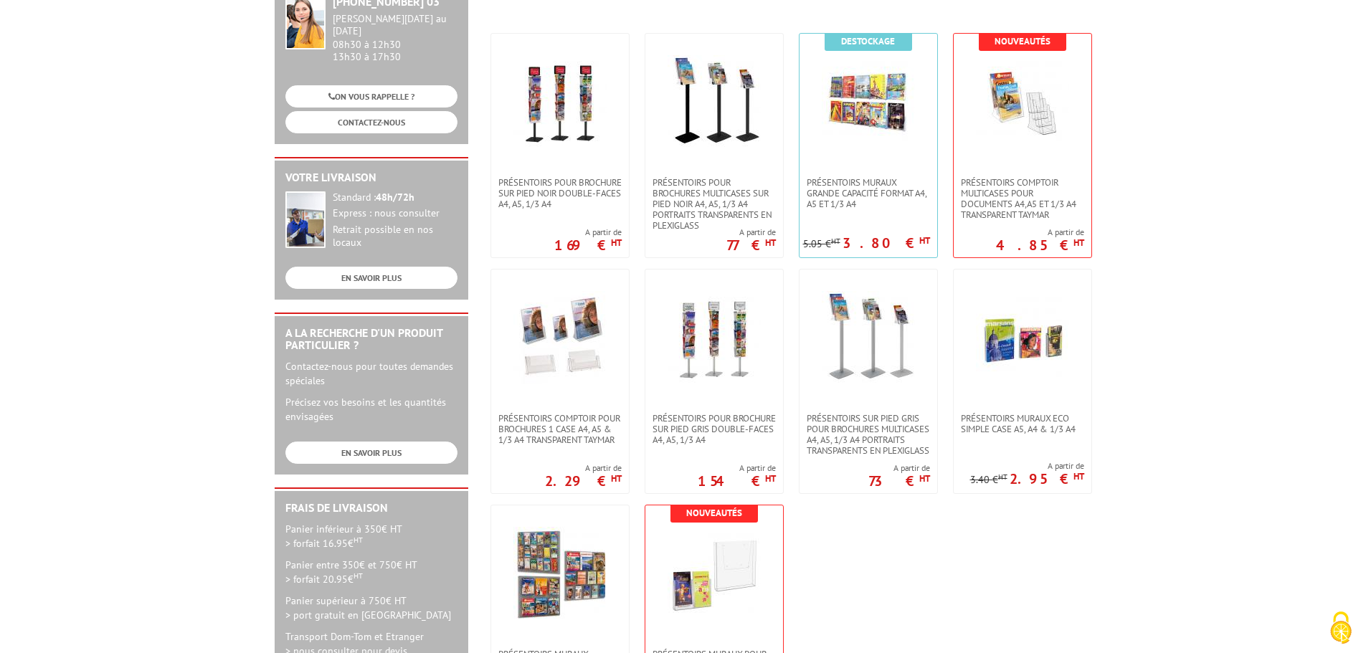 This screenshot has height=653, width=1366. What do you see at coordinates (714, 574) in the screenshot?
I see `img: PRÉSENTOIRS MURAUX POUR BROCHURES 1,2 OU 3 CASES FORMAT A4, A5, 1/3 A4 TRANSPARENT TAYMAR` at bounding box center [714, 574].